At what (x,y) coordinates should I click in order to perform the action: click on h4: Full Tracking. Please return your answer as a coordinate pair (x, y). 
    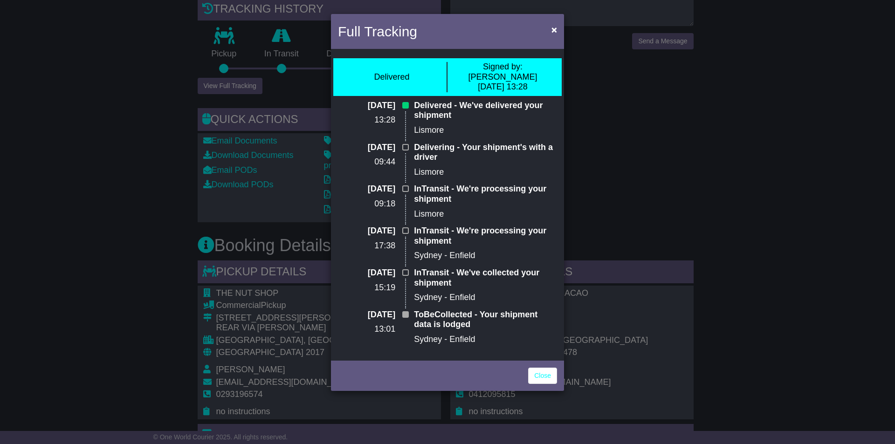
    Looking at the image, I should click on (378, 31).